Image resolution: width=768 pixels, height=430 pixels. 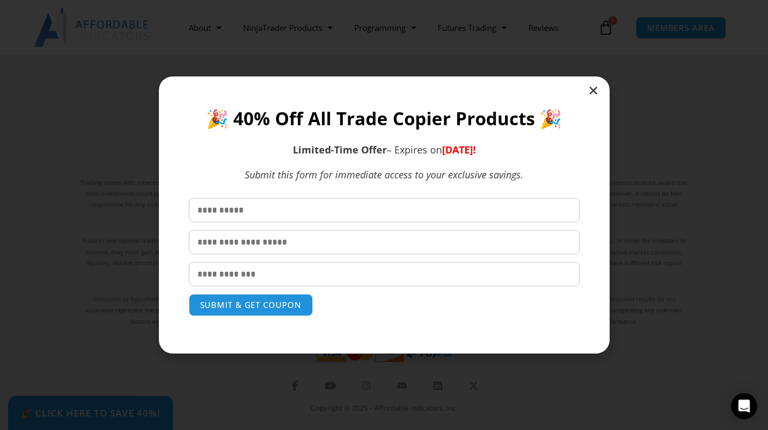 What do you see at coordinates (384, 150) in the screenshot?
I see `p: – Expires on` at bounding box center [384, 150].